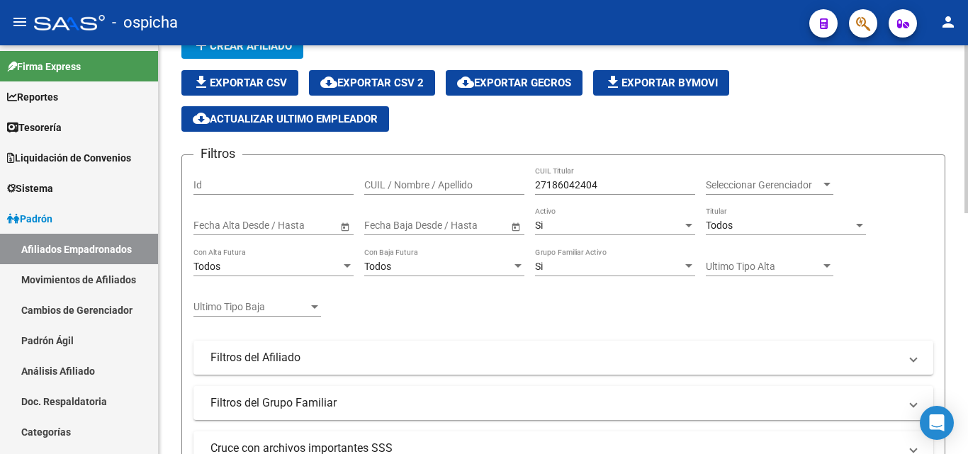 The height and width of the screenshot is (454, 968). I want to click on button: Exportar GECROS, so click(514, 83).